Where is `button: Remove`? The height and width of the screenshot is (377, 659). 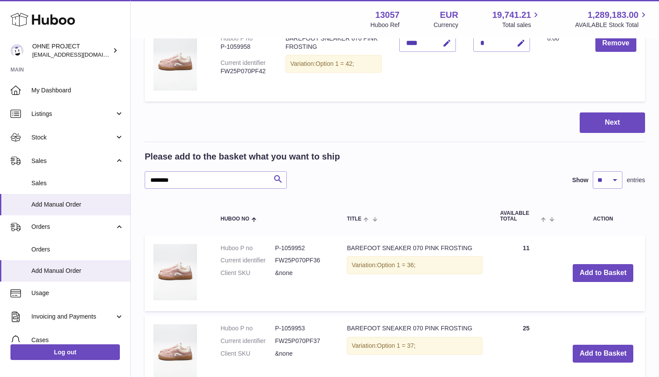
button: Remove is located at coordinates (615, 43).